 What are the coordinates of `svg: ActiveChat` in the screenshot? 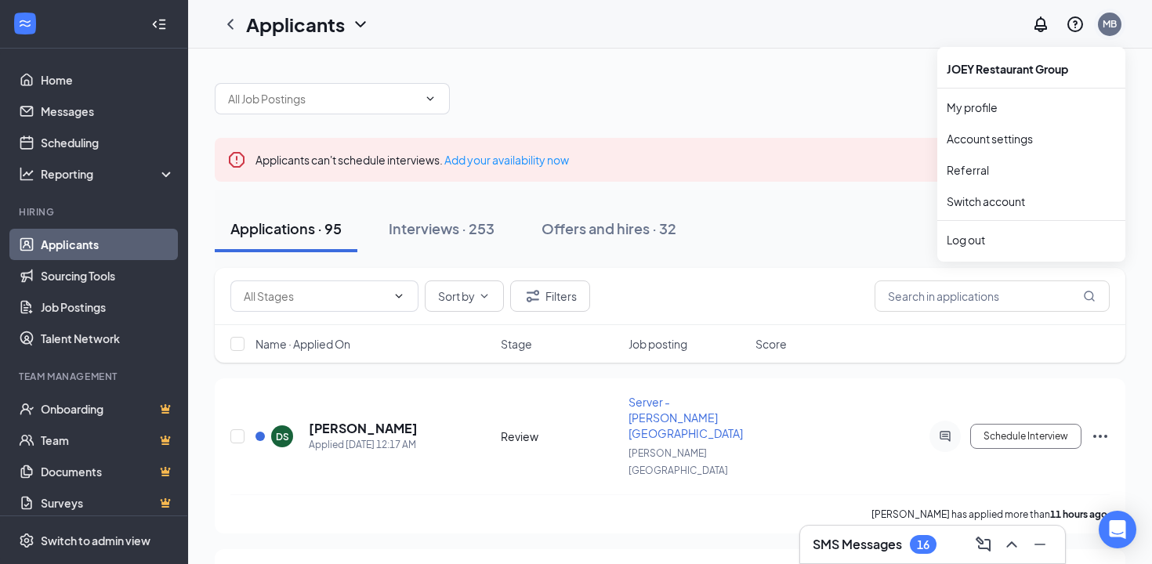 It's located at (945, 436).